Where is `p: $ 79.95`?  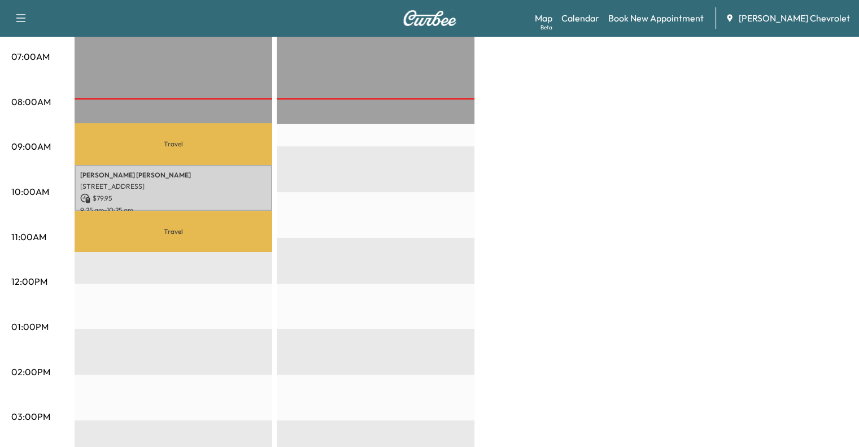
p: $ 79.95 is located at coordinates (173, 198).